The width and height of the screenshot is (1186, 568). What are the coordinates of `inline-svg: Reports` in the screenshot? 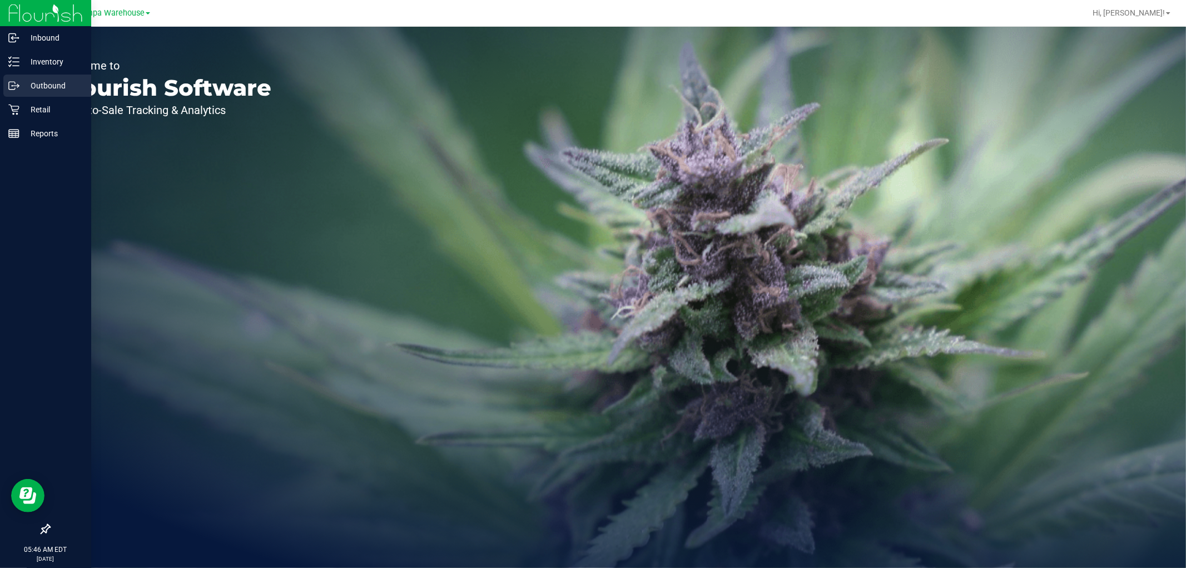 It's located at (14, 133).